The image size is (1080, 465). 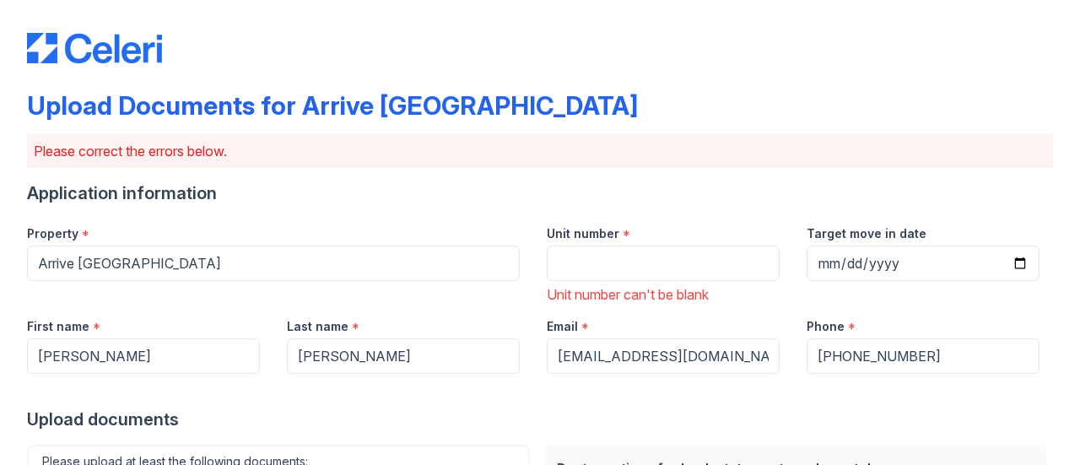 I want to click on p: Please correct the errors below., so click(x=540, y=151).